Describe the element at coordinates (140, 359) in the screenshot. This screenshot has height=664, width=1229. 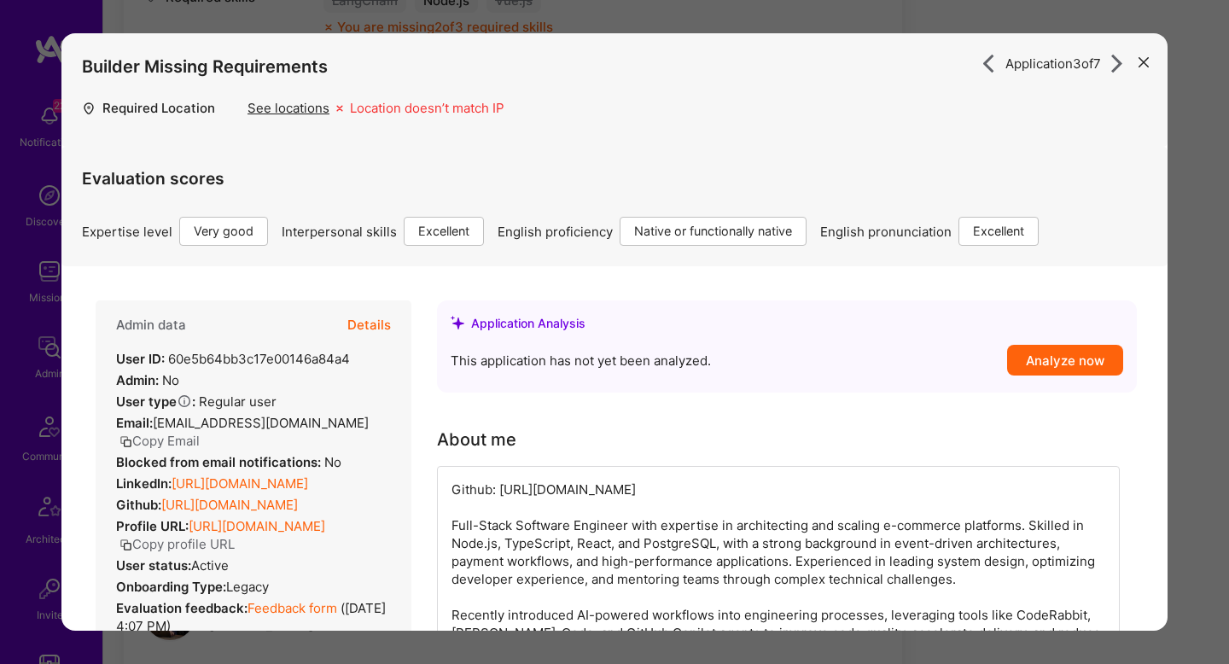
I see `strong: User ID:` at that location.